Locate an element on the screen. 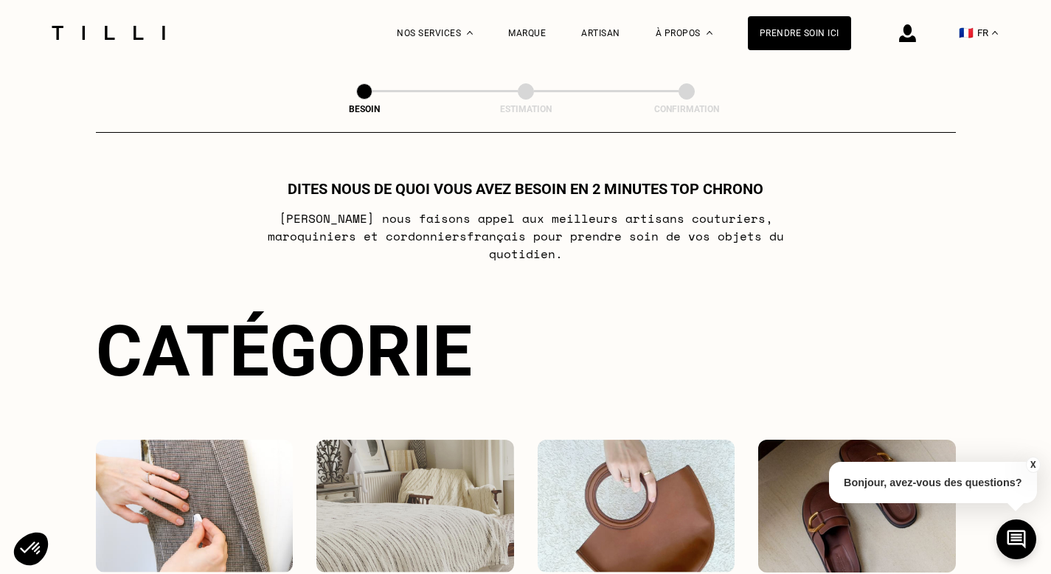  img: icône connexion is located at coordinates (907, 33).